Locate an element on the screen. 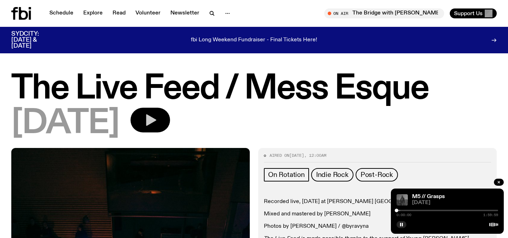 The width and height of the screenshot is (508, 238). span: 1:59:59 is located at coordinates (491, 215).